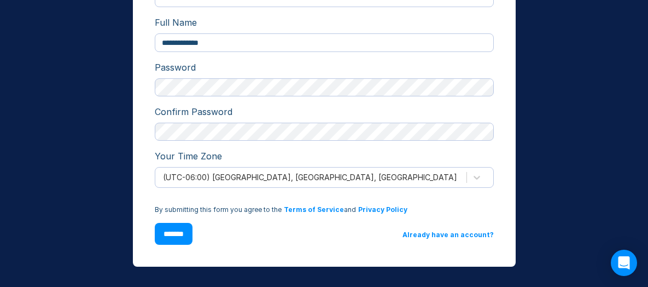  Describe the element at coordinates (324, 22) in the screenshot. I see `div: Full Name` at that location.